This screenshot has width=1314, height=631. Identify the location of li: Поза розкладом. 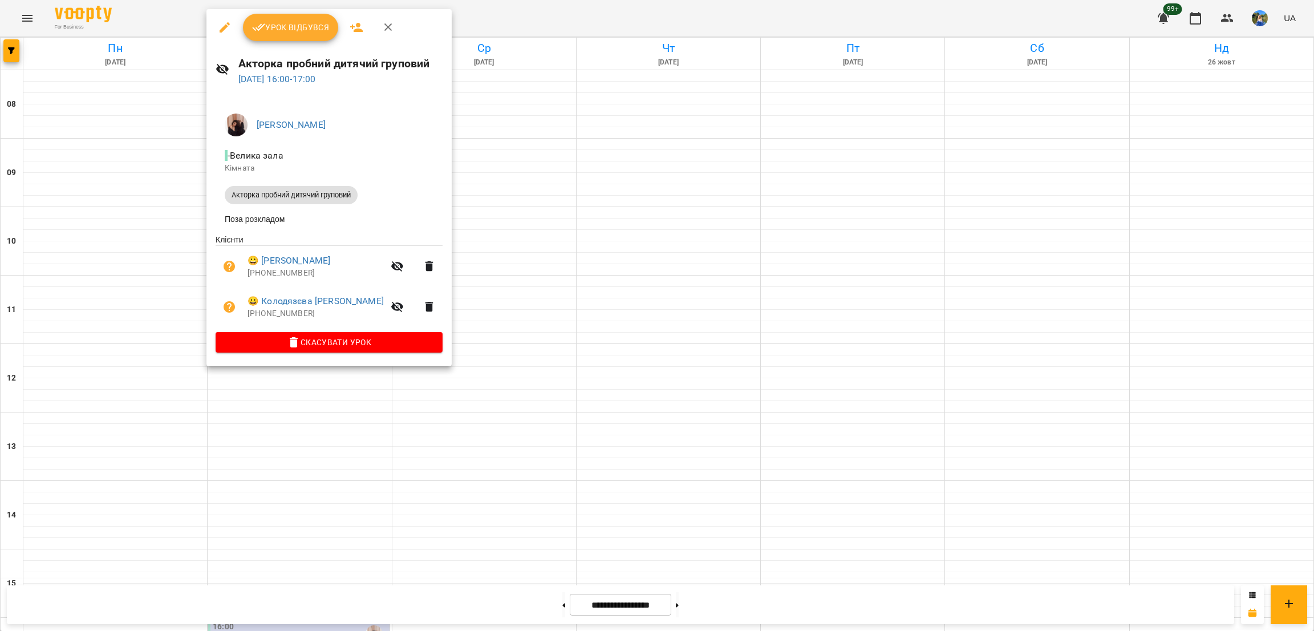
(329, 219).